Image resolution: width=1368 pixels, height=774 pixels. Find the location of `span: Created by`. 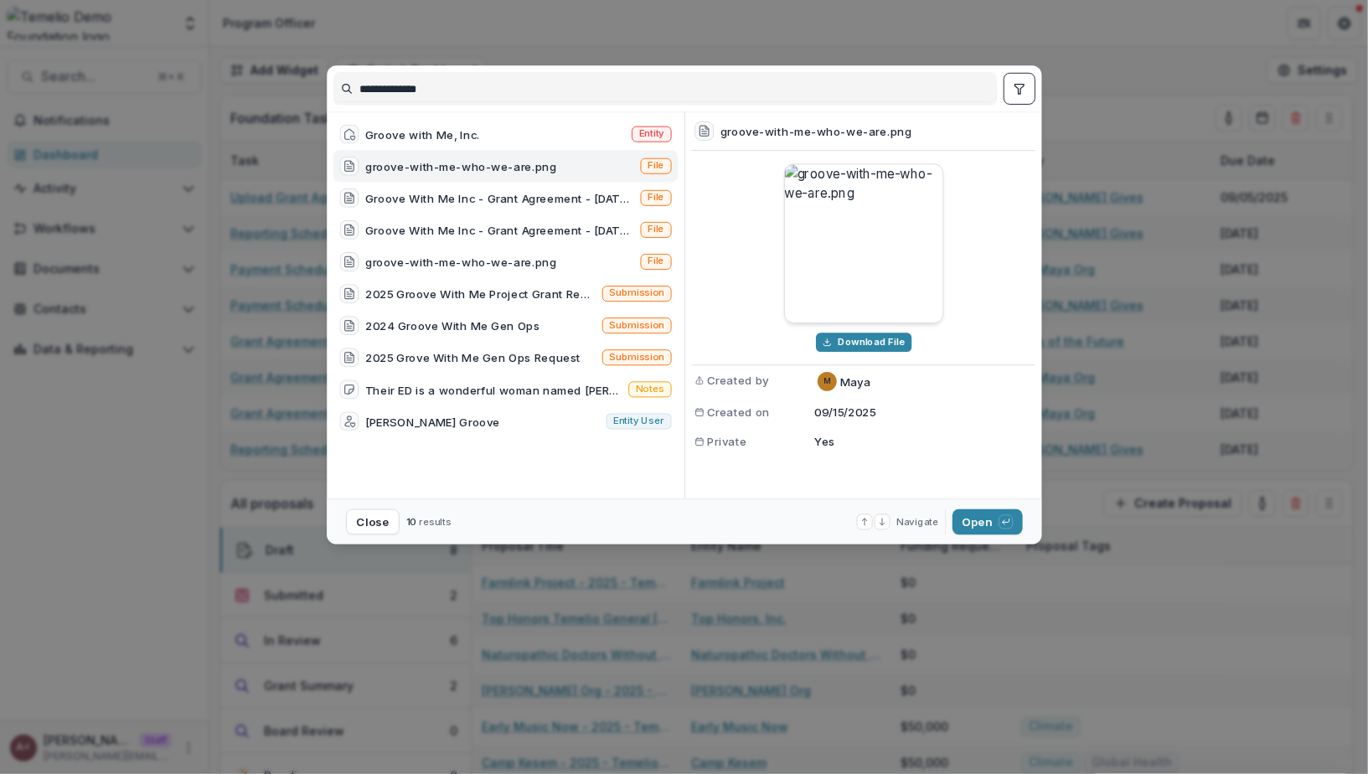

span: Created by is located at coordinates (737, 380).